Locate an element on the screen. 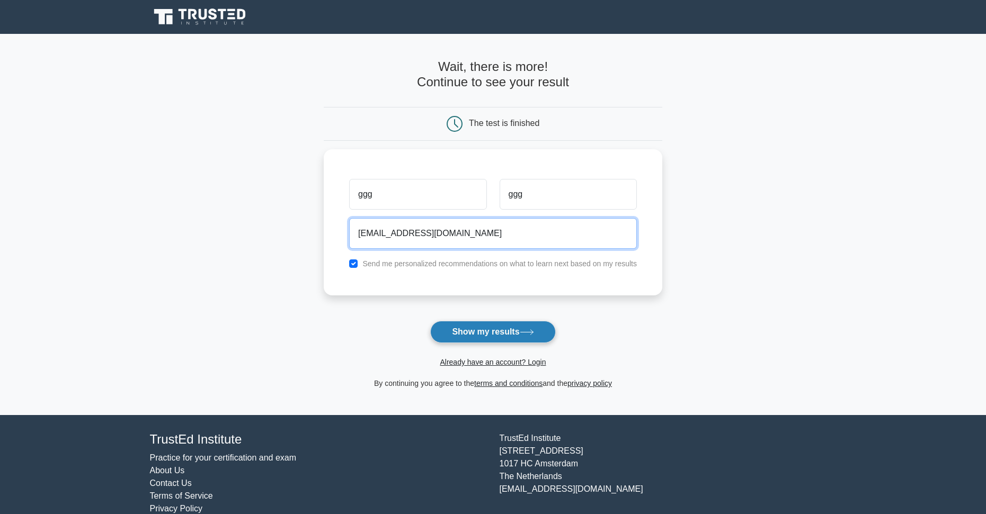 This screenshot has height=514, width=986. h4: Wait, there is more! Continue to see your result is located at coordinates (493, 75).